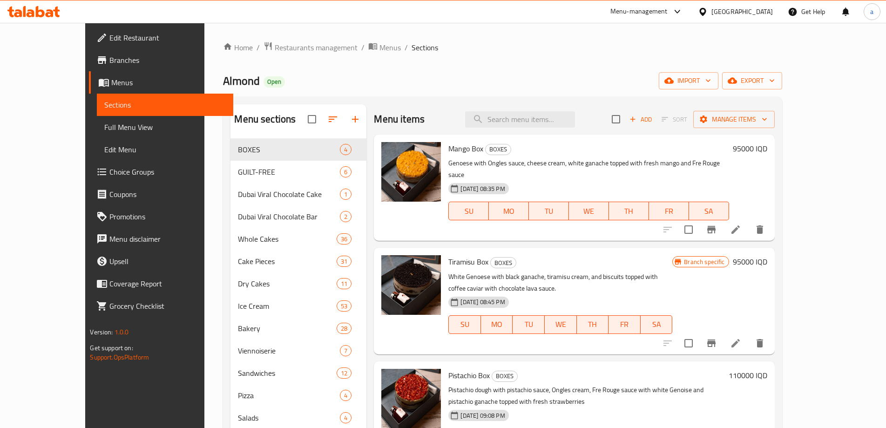 This screenshot has width=886, height=428. I want to click on span: 11, so click(344, 284).